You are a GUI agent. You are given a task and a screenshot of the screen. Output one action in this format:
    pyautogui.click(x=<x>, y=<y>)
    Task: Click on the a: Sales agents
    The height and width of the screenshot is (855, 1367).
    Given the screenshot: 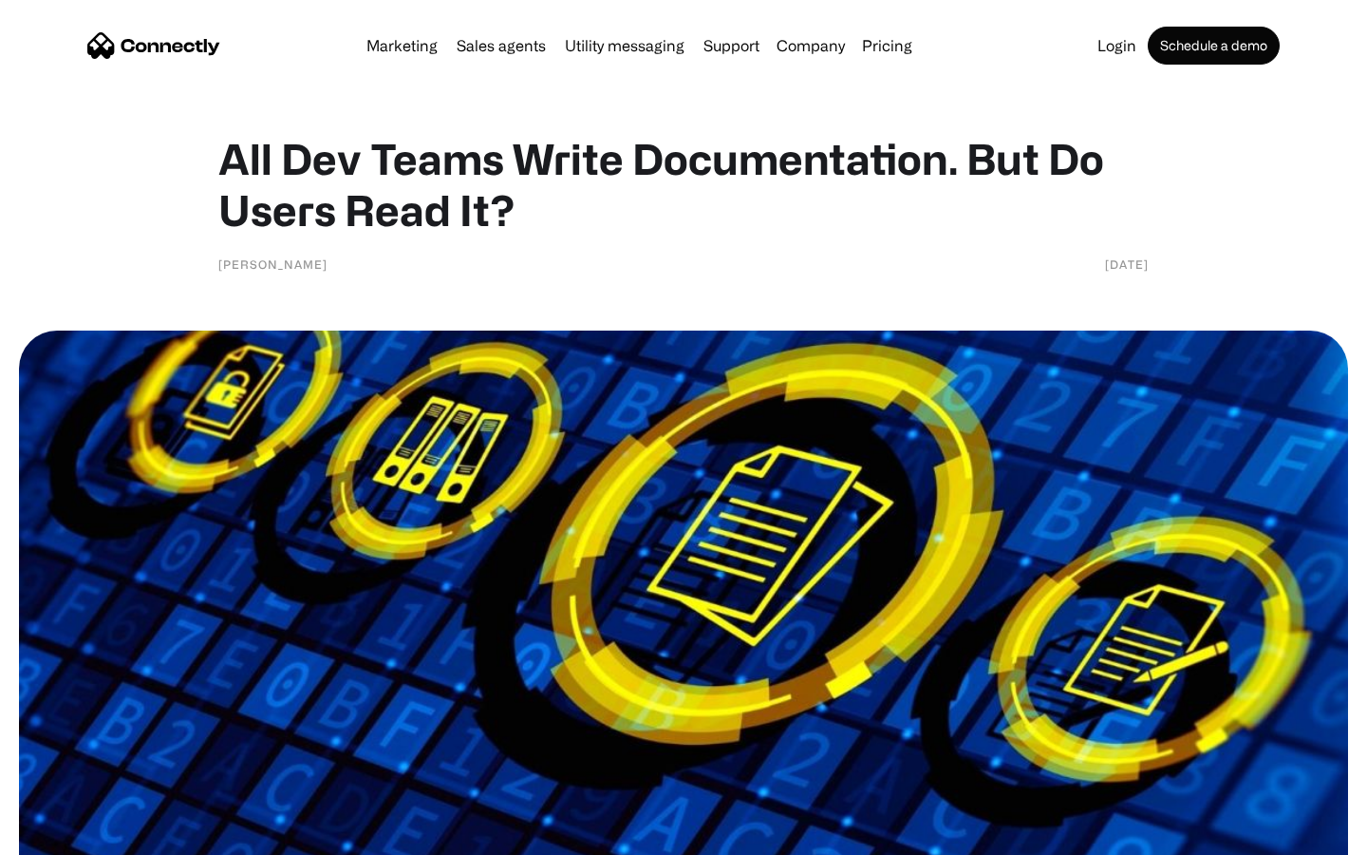 What is the action you would take?
    pyautogui.click(x=501, y=46)
    